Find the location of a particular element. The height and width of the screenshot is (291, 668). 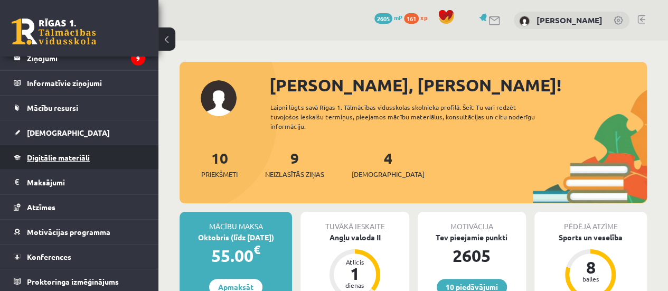

div: balles is located at coordinates (590, 279).